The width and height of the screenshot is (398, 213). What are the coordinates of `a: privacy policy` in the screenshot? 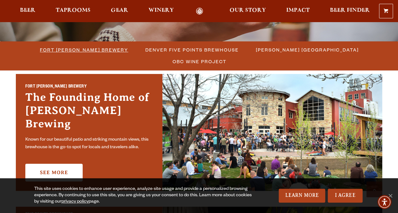 It's located at (75, 202).